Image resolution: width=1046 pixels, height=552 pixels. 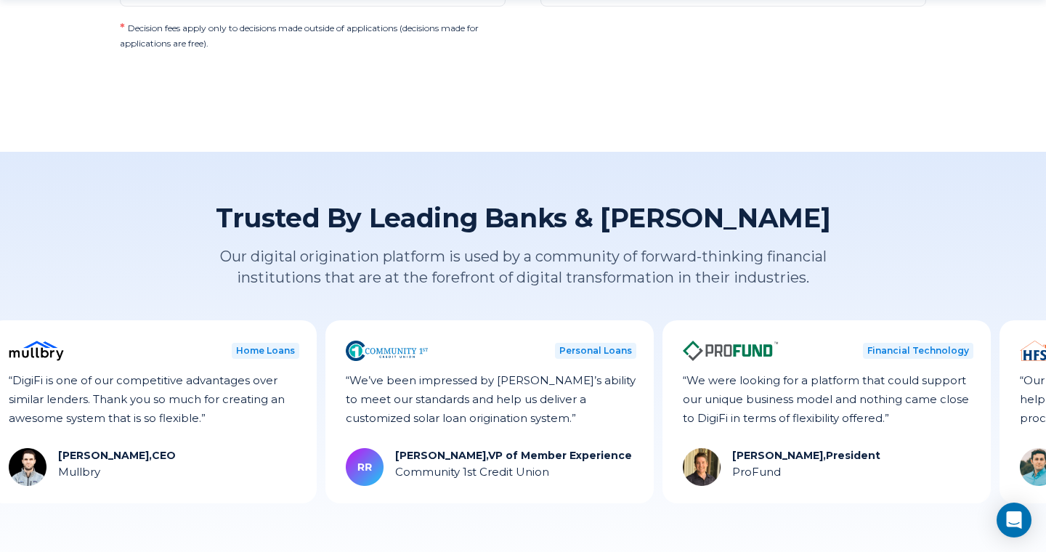 What do you see at coordinates (918, 351) in the screenshot?
I see `div: Financial Technology` at bounding box center [918, 351].